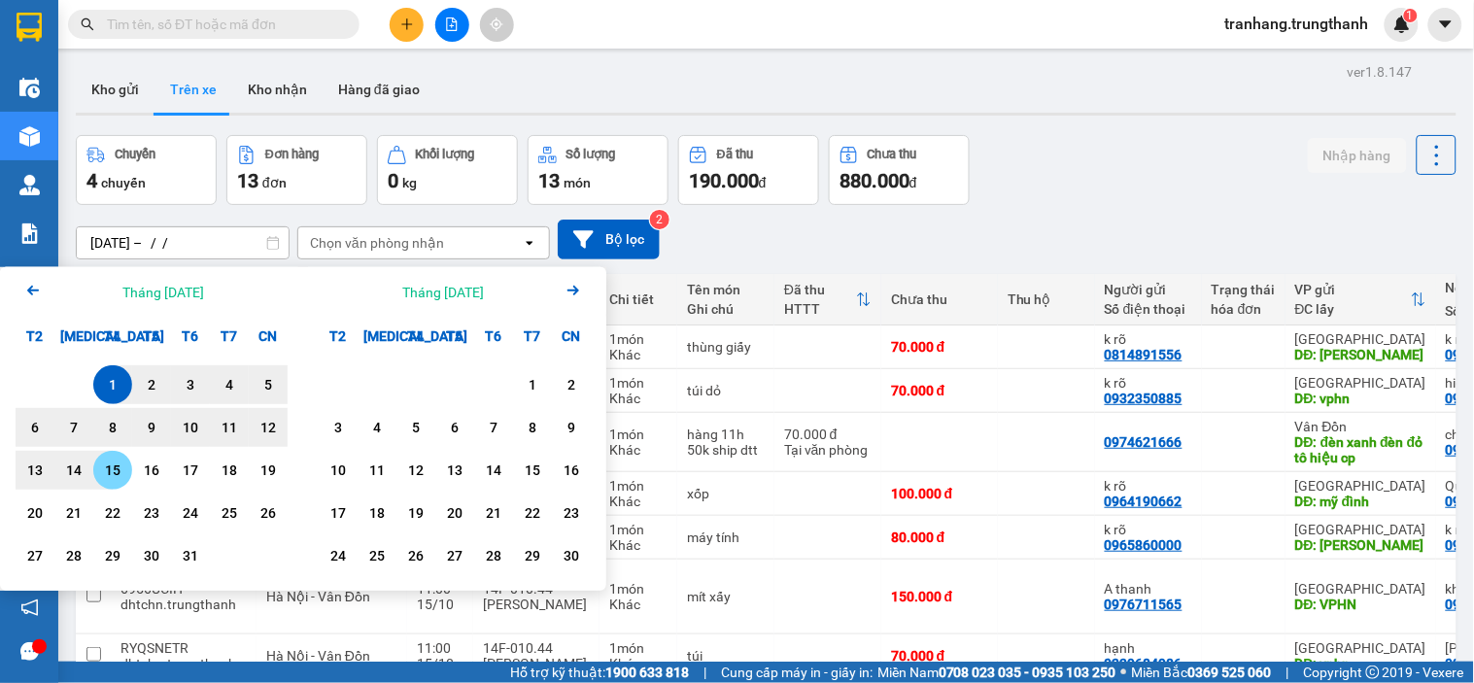 The height and width of the screenshot is (683, 1474). What do you see at coordinates (190, 513) in the screenshot?
I see `div: 24` at bounding box center [190, 513].